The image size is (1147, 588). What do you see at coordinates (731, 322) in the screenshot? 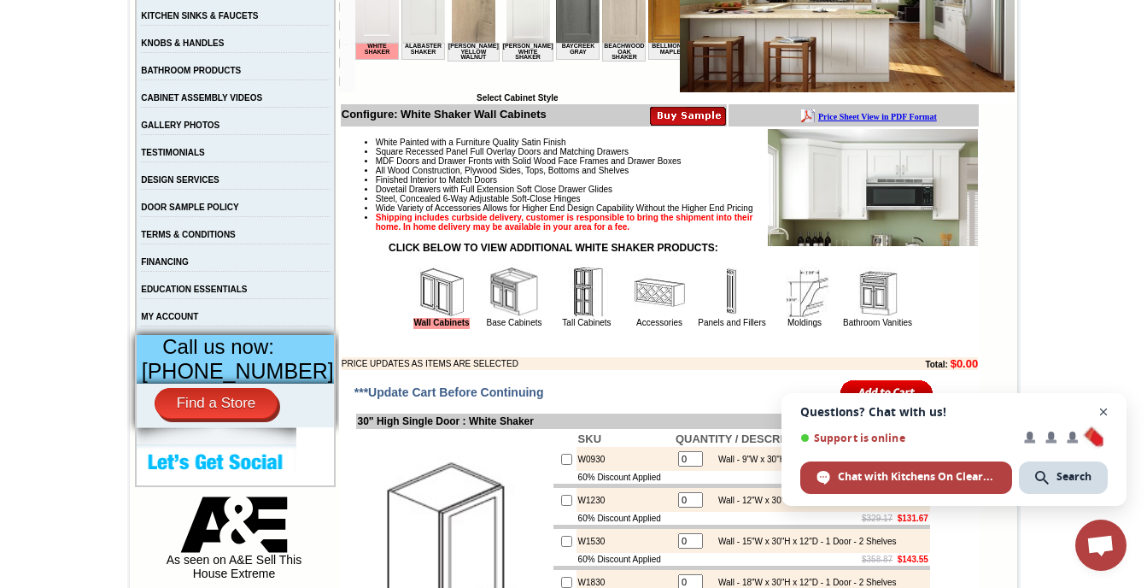
I see `a: Panels and Fillers` at bounding box center [731, 322].